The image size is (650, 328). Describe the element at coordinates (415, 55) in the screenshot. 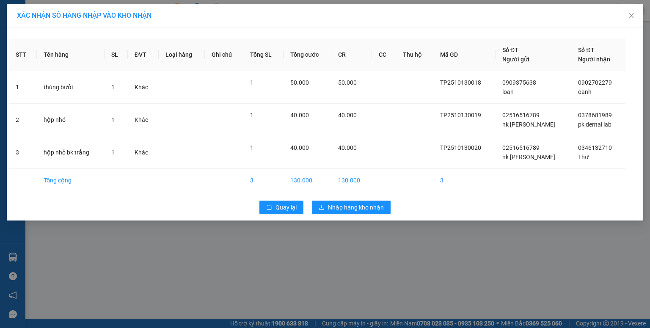

I see `th: Thu hộ` at that location.